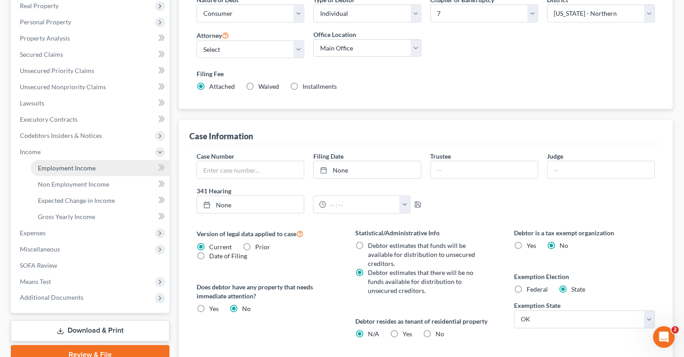 Image resolution: width=684 pixels, height=357 pixels. I want to click on label: Office Location, so click(335, 34).